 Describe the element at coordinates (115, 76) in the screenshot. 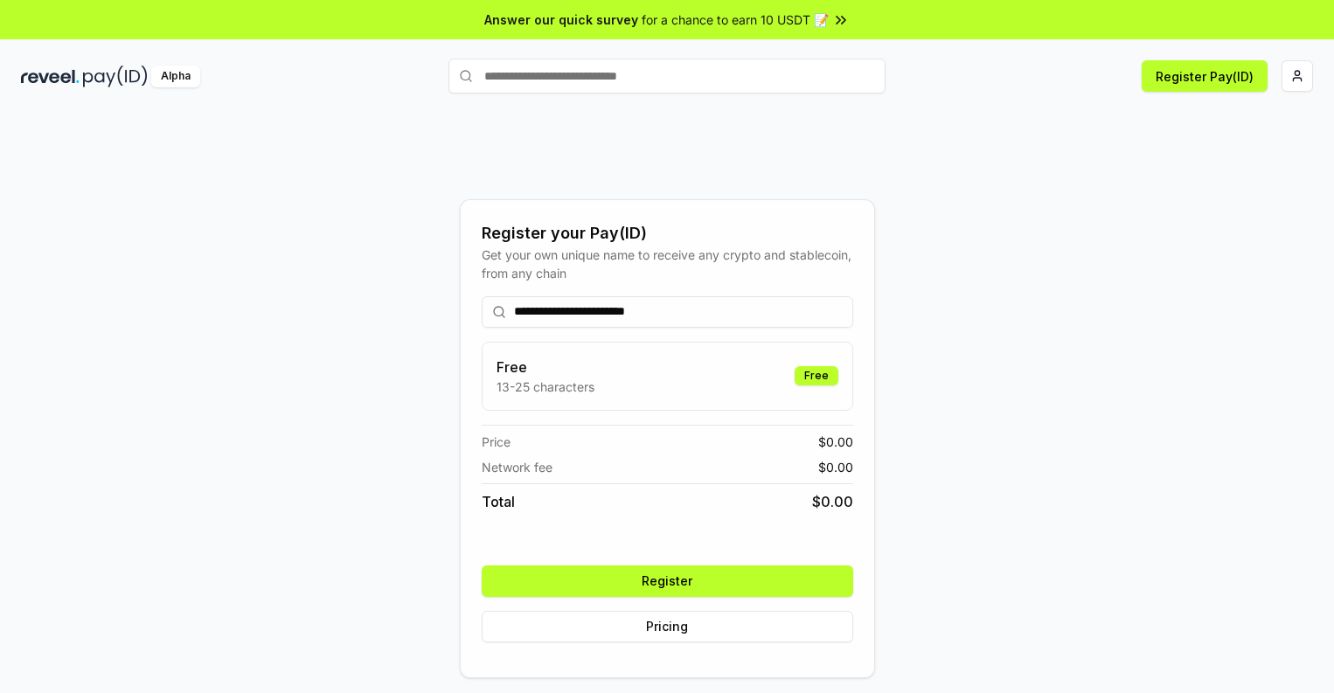

I see `img: pay_id` at that location.